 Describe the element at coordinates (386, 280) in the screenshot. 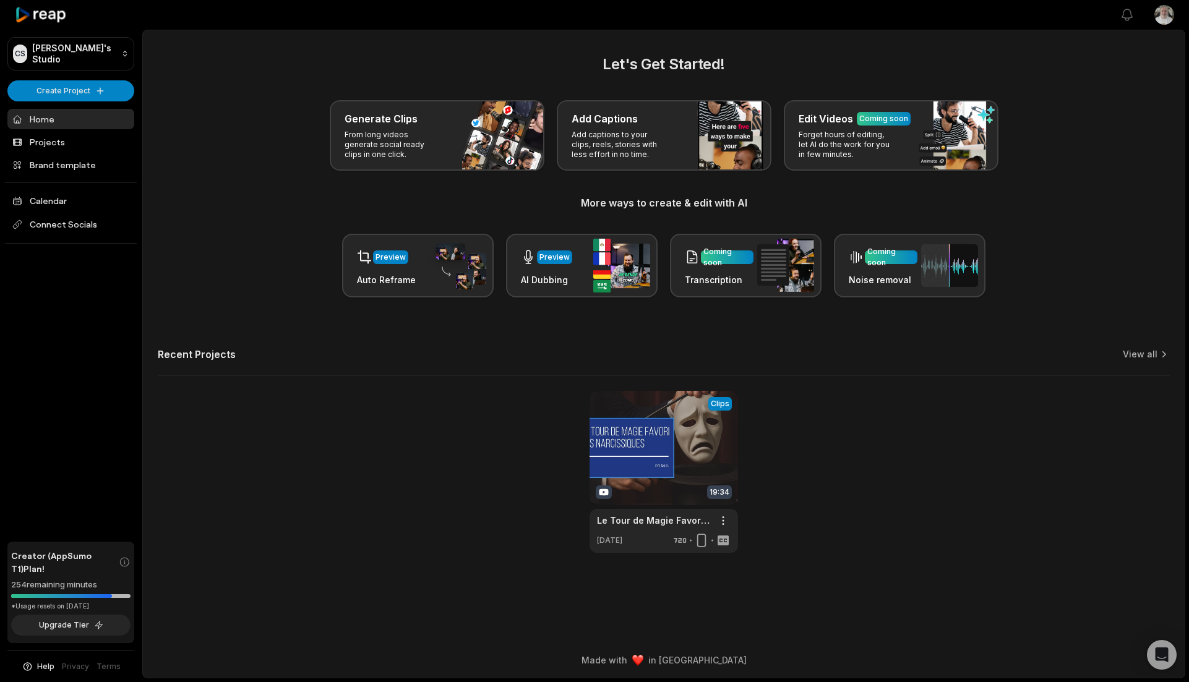

I see `h3: Auto Reframe` at that location.